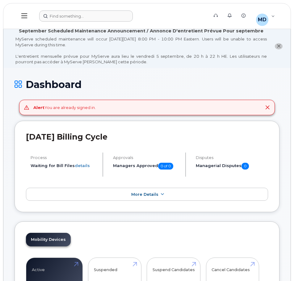 This screenshot has height=281, width=294. Describe the element at coordinates (279, 46) in the screenshot. I see `button: close notification` at that location.